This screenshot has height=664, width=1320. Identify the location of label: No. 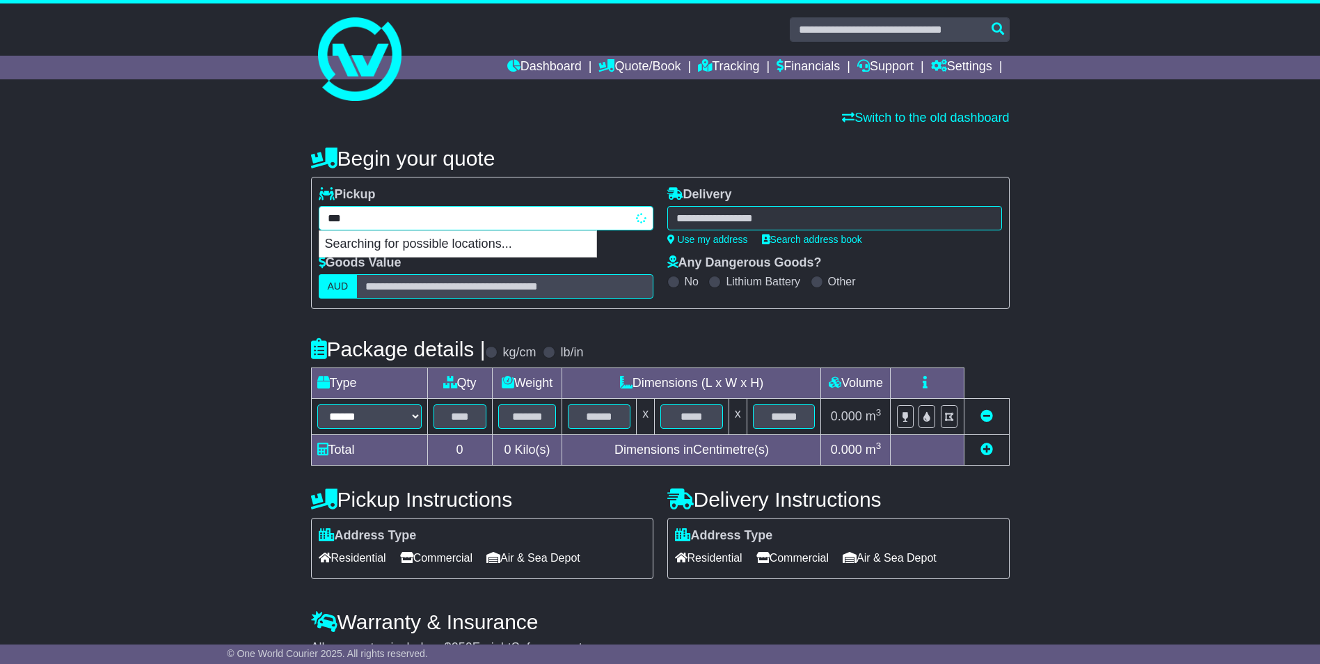
(692, 281).